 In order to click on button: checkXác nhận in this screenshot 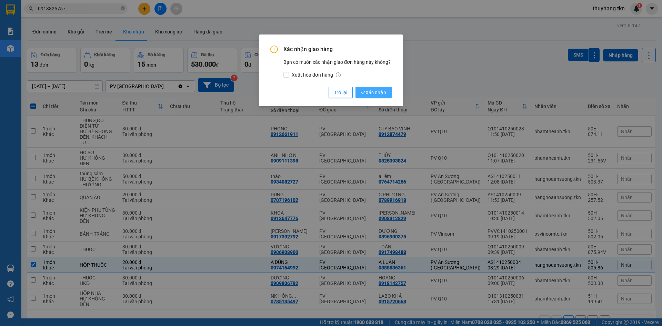, I will do `click(373, 92)`.